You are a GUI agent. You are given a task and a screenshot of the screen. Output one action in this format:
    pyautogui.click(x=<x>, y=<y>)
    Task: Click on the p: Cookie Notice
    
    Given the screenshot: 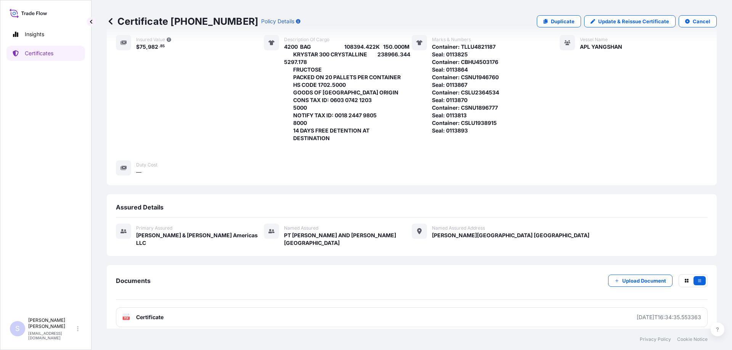 What is the action you would take?
    pyautogui.click(x=693, y=340)
    